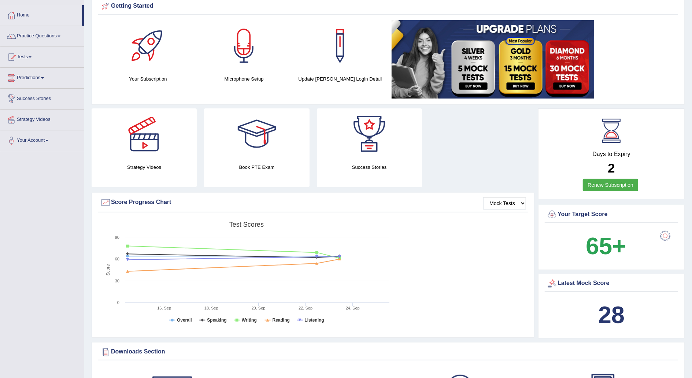 The width and height of the screenshot is (692, 378). Describe the element at coordinates (42, 119) in the screenshot. I see `a: Strategy Videos` at that location.